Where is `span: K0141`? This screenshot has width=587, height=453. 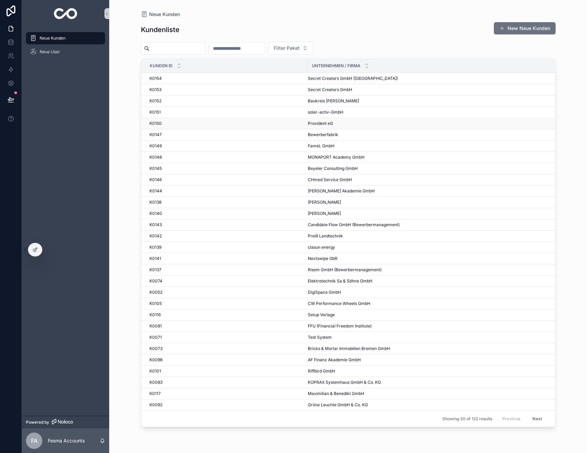
span: K0141 is located at coordinates (155, 259).